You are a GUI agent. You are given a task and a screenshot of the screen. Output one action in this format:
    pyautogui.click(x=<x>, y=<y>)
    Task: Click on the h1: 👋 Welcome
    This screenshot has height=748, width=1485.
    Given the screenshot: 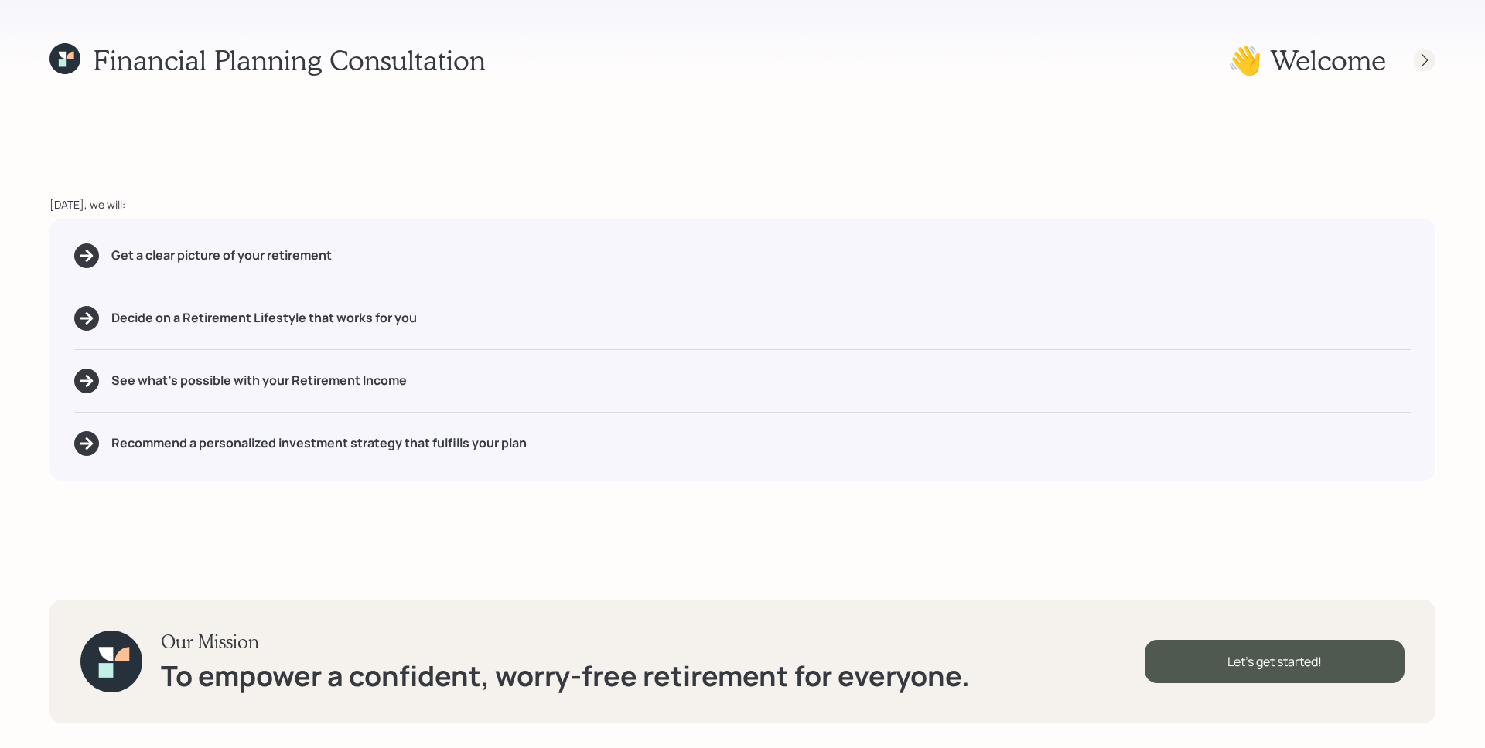 What is the action you would take?
    pyautogui.click(x=1306, y=60)
    